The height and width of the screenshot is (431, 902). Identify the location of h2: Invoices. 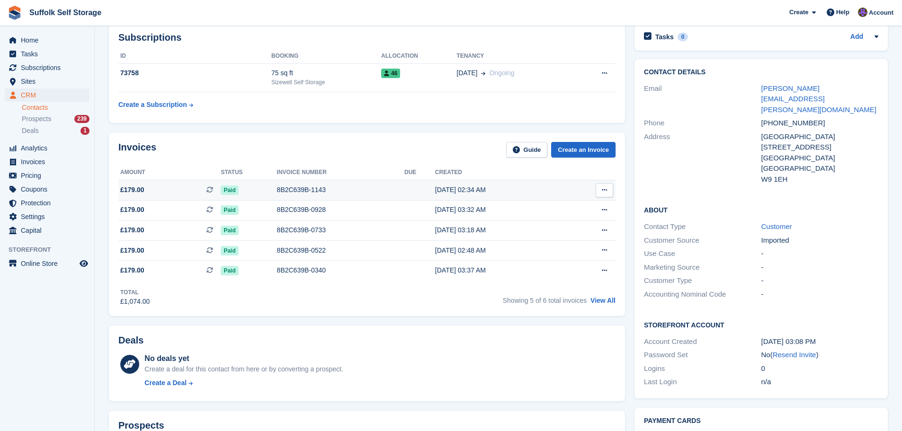
(137, 150).